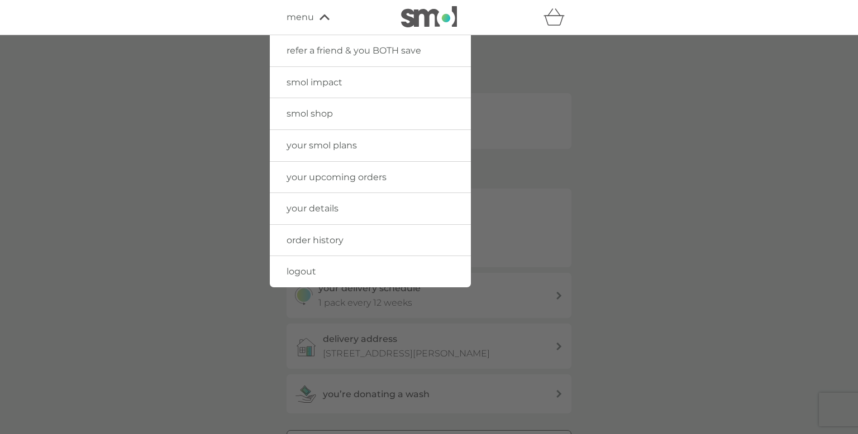 The image size is (858, 434). What do you see at coordinates (370, 272) in the screenshot?
I see `a: logout` at bounding box center [370, 272].